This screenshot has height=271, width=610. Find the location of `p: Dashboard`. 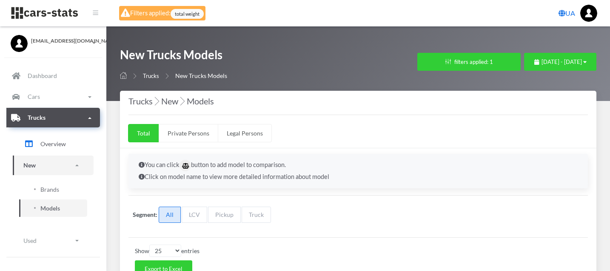

p: Dashboard is located at coordinates (42, 76).